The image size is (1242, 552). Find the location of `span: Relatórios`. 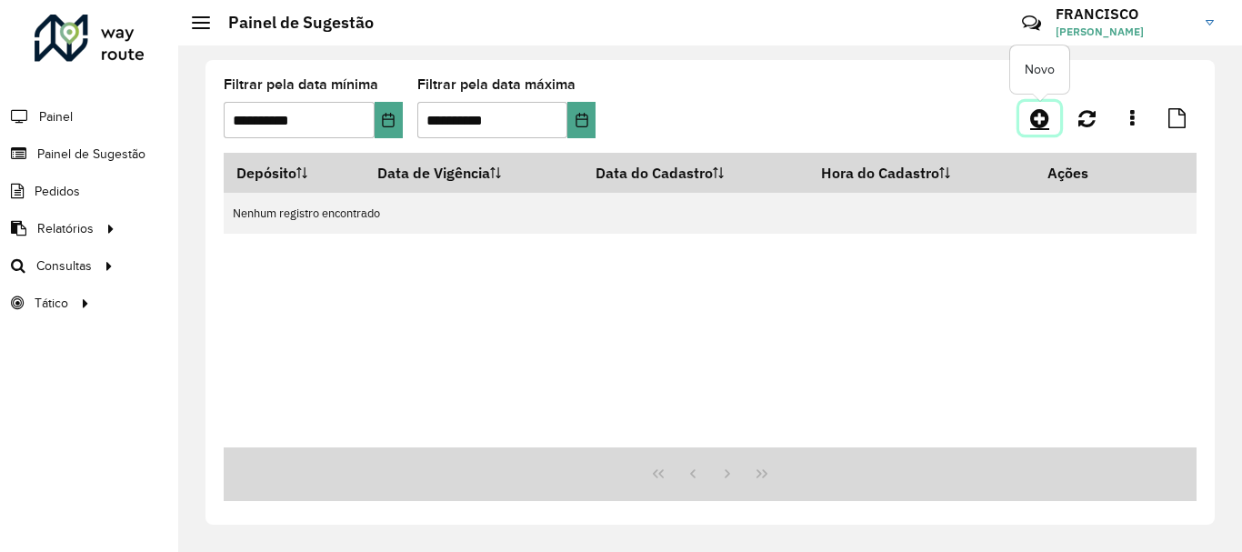

span: Relatórios is located at coordinates (65, 228).